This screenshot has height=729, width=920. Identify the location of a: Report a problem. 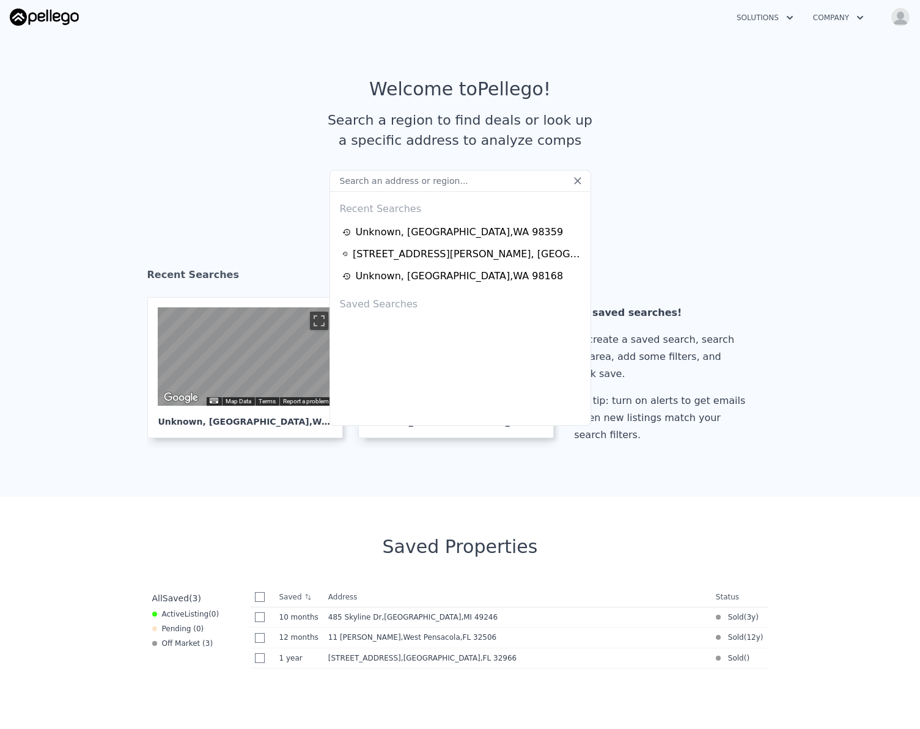
(306, 401).